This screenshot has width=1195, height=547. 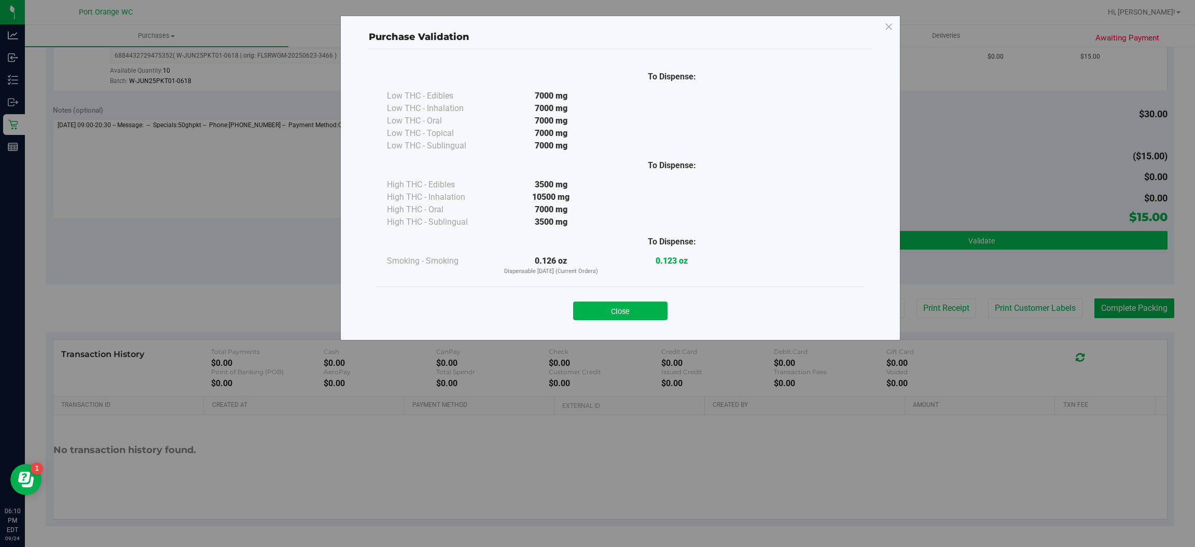 What do you see at coordinates (419, 37) in the screenshot?
I see `span: Purchase Validation` at bounding box center [419, 37].